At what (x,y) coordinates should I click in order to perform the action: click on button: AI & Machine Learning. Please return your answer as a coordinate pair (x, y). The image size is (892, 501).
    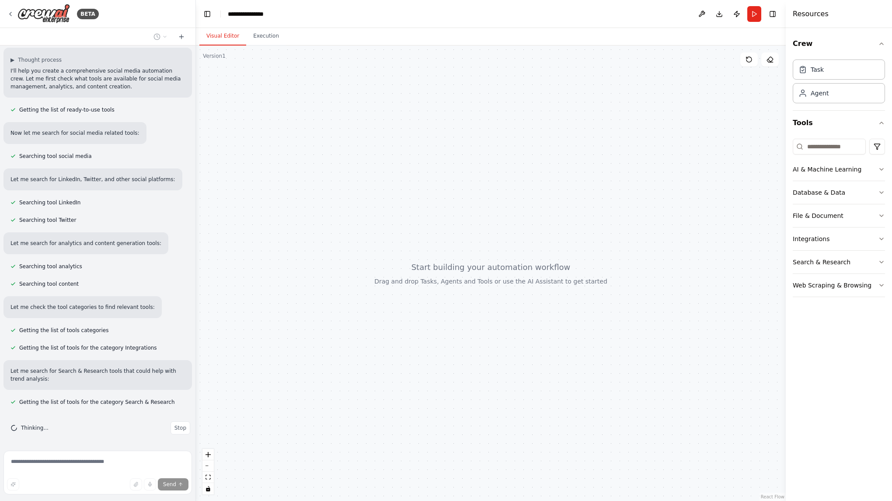
    Looking at the image, I should click on (839, 169).